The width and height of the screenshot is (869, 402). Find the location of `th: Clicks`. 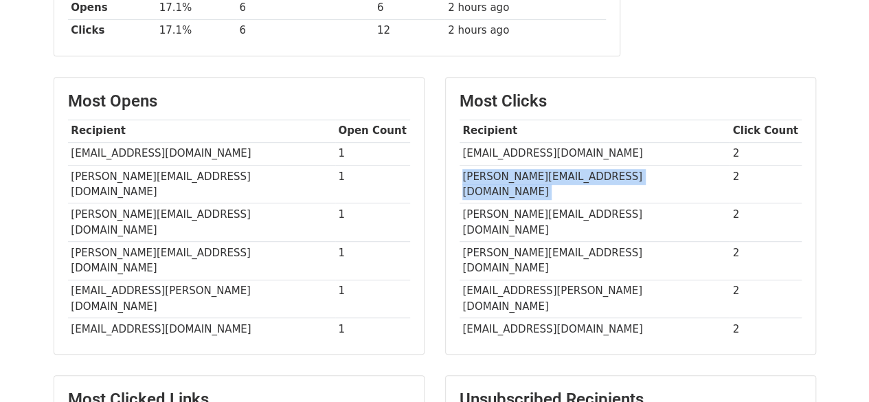

th: Clicks is located at coordinates (112, 30).